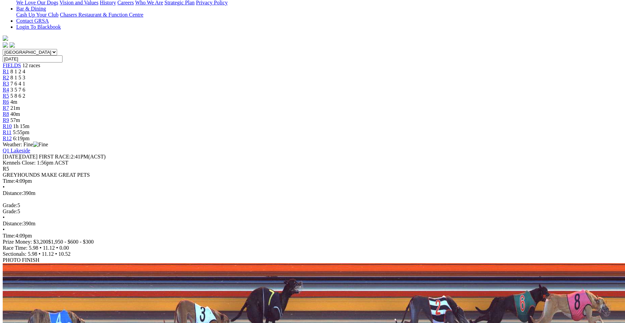  Describe the element at coordinates (6, 90) in the screenshot. I see `a: R4` at that location.